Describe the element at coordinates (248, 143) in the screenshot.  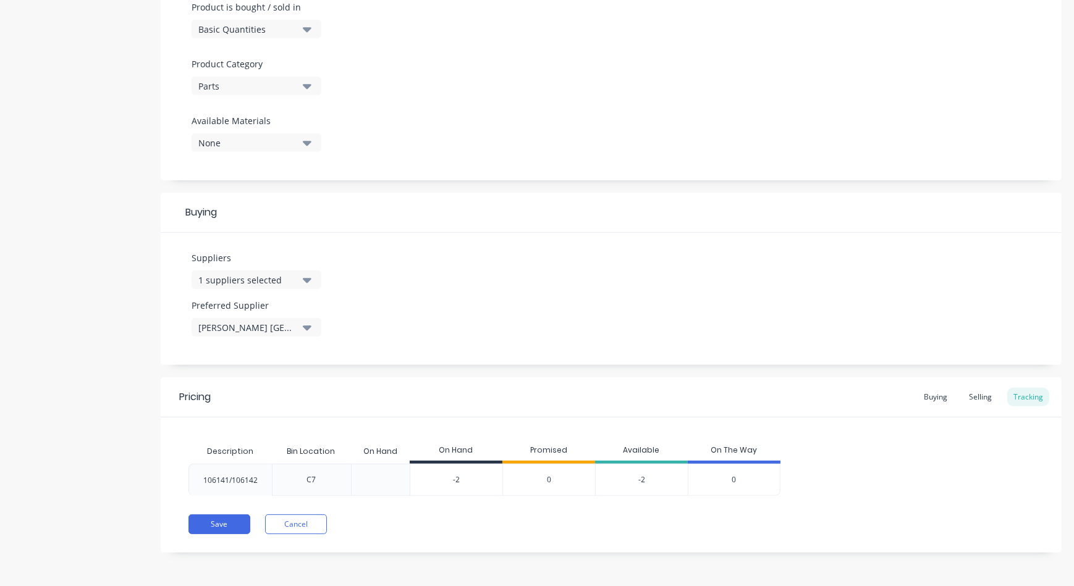
I see `div: None` at that location.